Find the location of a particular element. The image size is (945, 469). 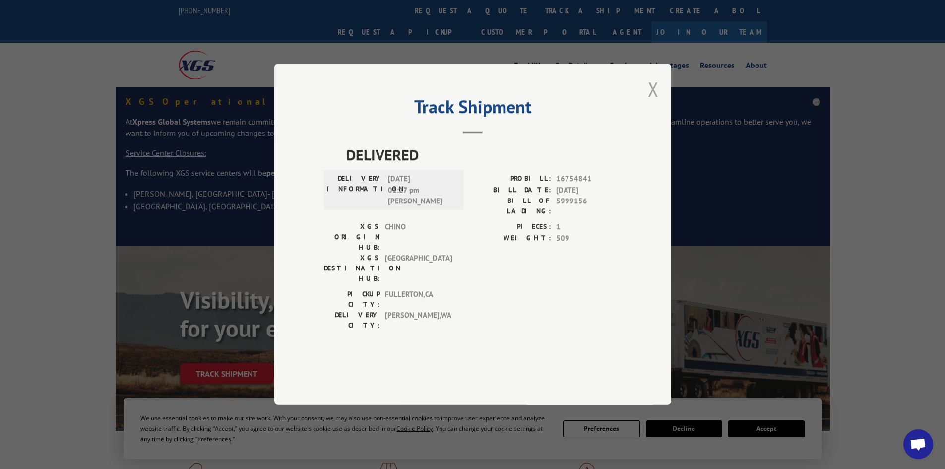

a: Open chat is located at coordinates (918, 444).